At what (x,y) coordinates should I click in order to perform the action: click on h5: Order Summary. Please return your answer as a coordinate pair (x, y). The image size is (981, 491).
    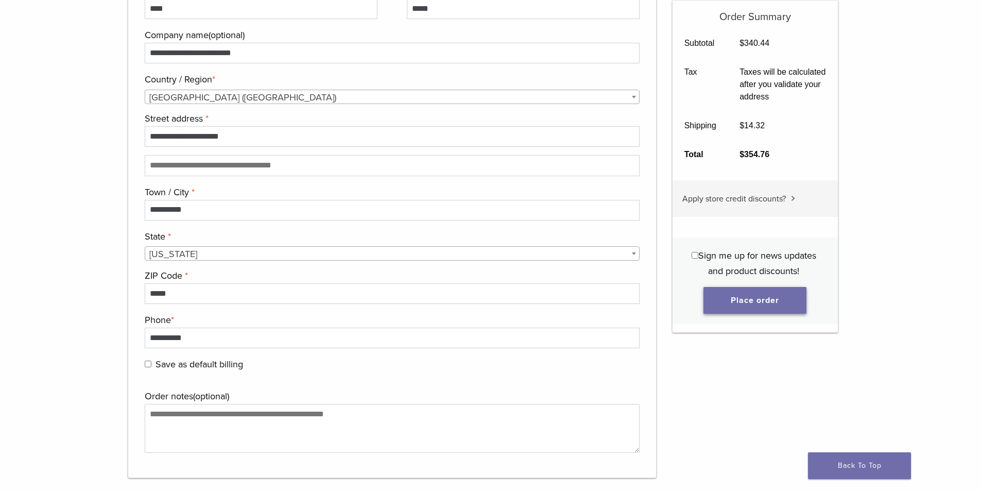
    Looking at the image, I should click on (755, 12).